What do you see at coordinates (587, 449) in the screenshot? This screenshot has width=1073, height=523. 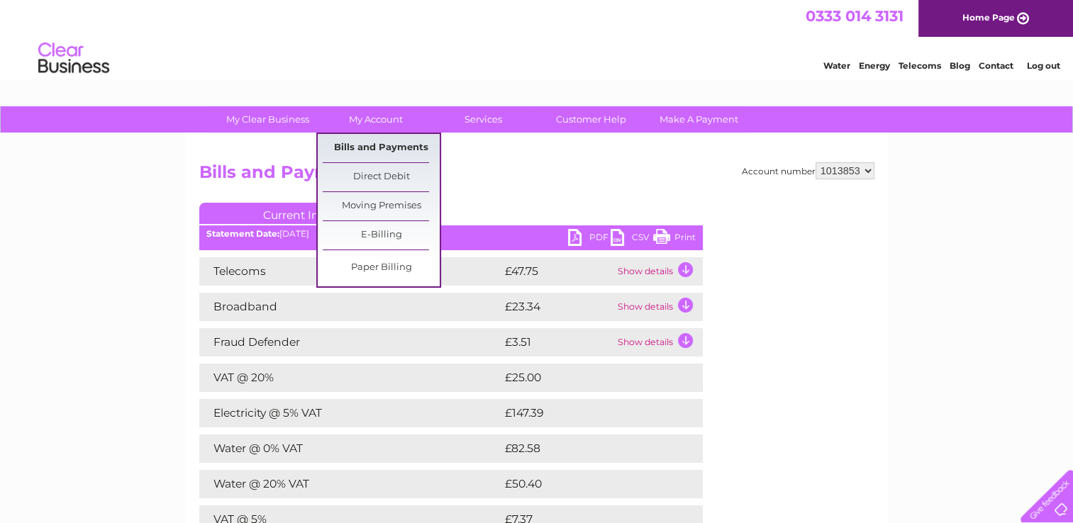 I see `td: £82.58` at bounding box center [587, 449].